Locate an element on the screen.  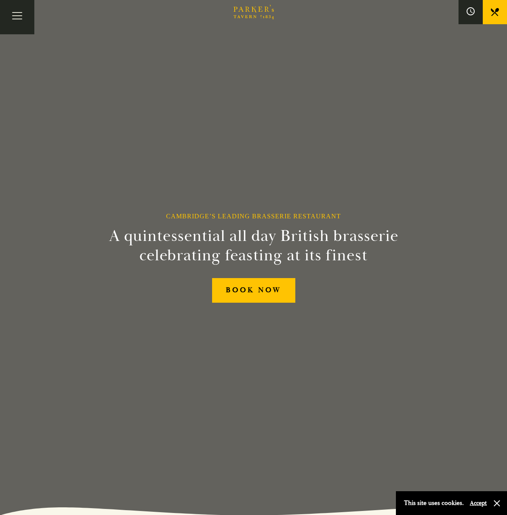
a: BOOK NOW is located at coordinates (254, 290).